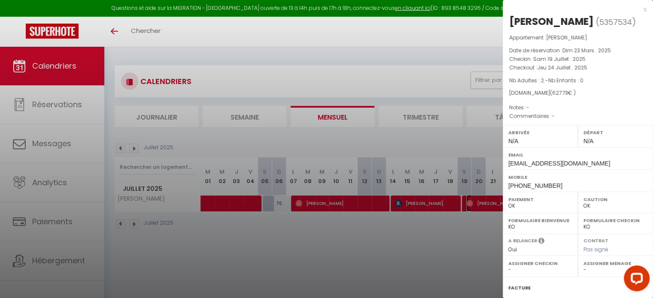 This screenshot has width=653, height=298. Describe the element at coordinates (578, 51) in the screenshot. I see `p: Date de réservation :` at that location.